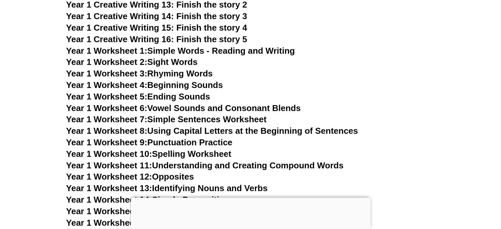 The width and height of the screenshot is (501, 229). What do you see at coordinates (149, 153) in the screenshot?
I see `a: Year 1 Worksheet 10:Spelling Worksheet` at bounding box center [149, 153].